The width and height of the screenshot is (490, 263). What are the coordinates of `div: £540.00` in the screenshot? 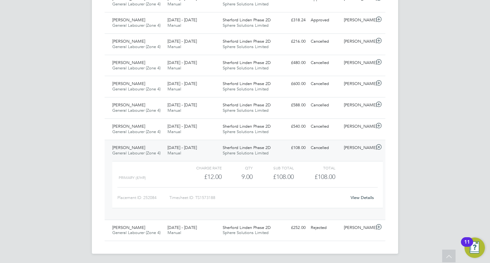 It's located at (291, 127).